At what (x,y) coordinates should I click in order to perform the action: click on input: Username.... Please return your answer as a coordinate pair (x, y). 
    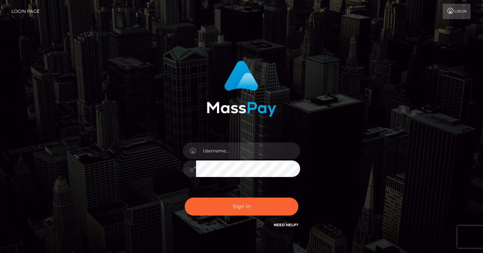
    Looking at the image, I should click on (248, 150).